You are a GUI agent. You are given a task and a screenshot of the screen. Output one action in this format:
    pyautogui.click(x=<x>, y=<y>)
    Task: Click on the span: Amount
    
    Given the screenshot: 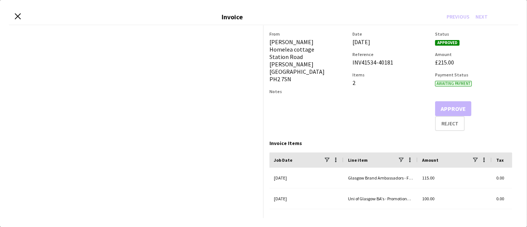 What is the action you would take?
    pyautogui.click(x=431, y=160)
    